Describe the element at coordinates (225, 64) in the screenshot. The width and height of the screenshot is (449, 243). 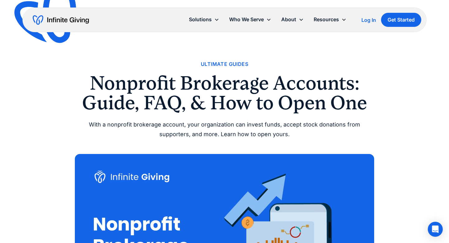
I see `a: Ultimate Guides` at that location.